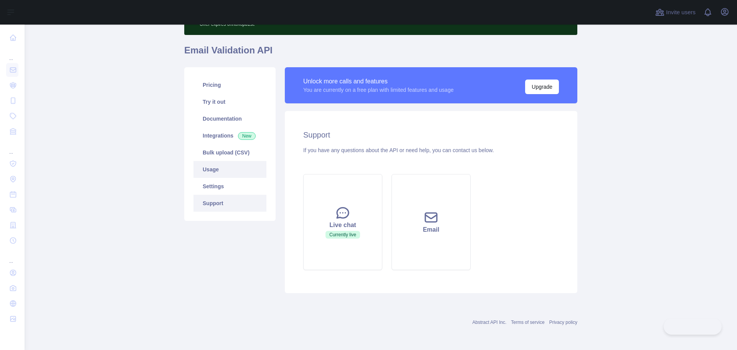 This screenshot has width=737, height=350. Describe the element at coordinates (230, 119) in the screenshot. I see `a: Documentation` at that location.